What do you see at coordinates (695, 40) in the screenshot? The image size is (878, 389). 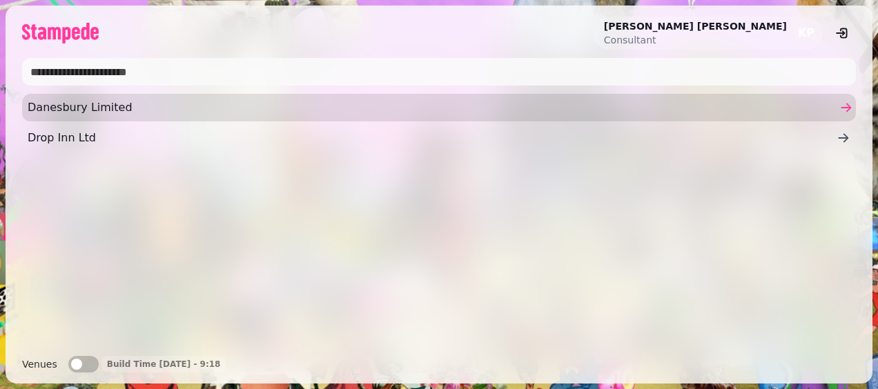 I see `p: Consultant` at bounding box center [695, 40].